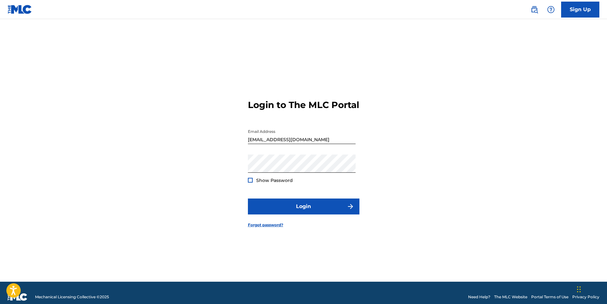 This screenshot has width=607, height=304. What do you see at coordinates (551, 10) in the screenshot?
I see `img: help` at bounding box center [551, 10].